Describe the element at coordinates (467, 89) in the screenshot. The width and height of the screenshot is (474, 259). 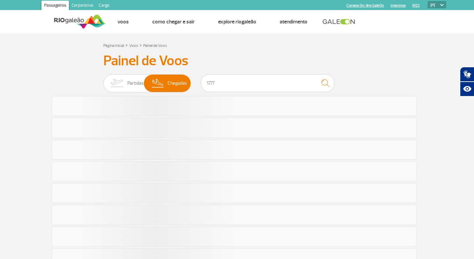
I see `button: Abrir recursos assistivos.` at that location.